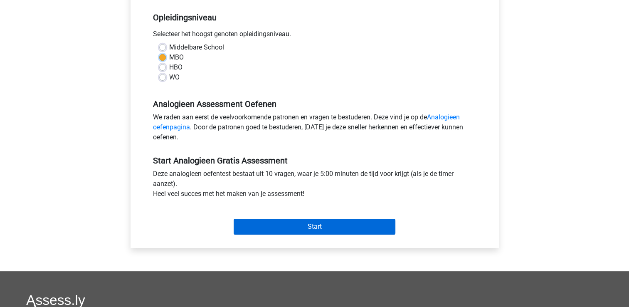 Image resolution: width=629 pixels, height=307 pixels. What do you see at coordinates (197, 47) in the screenshot?
I see `label: Middelbare School` at bounding box center [197, 47].